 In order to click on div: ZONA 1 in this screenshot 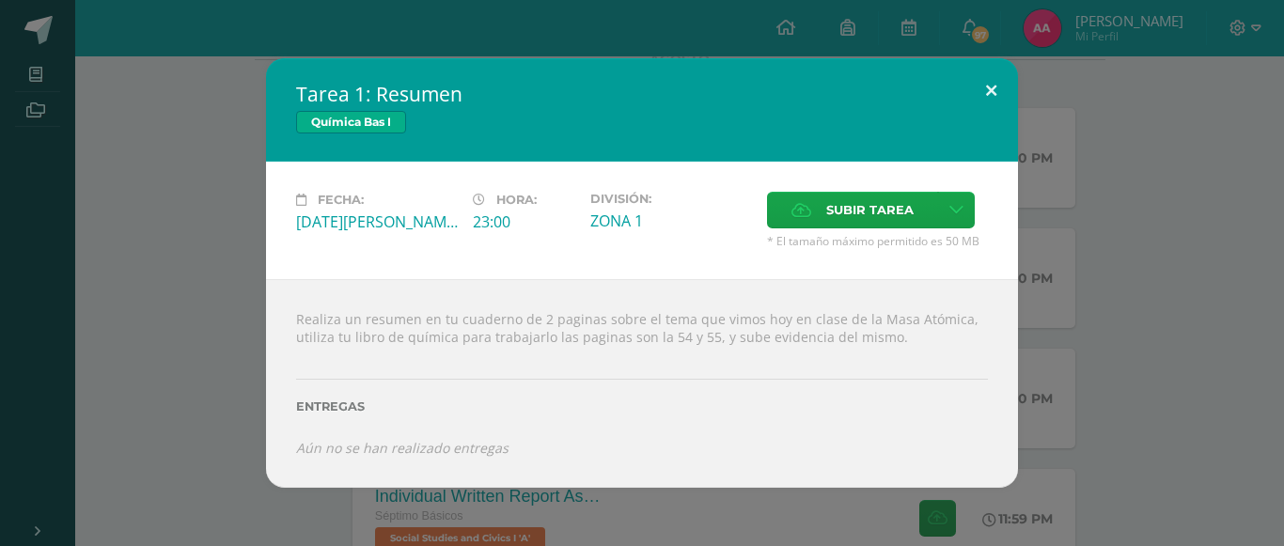, I will do `click(671, 221)`.